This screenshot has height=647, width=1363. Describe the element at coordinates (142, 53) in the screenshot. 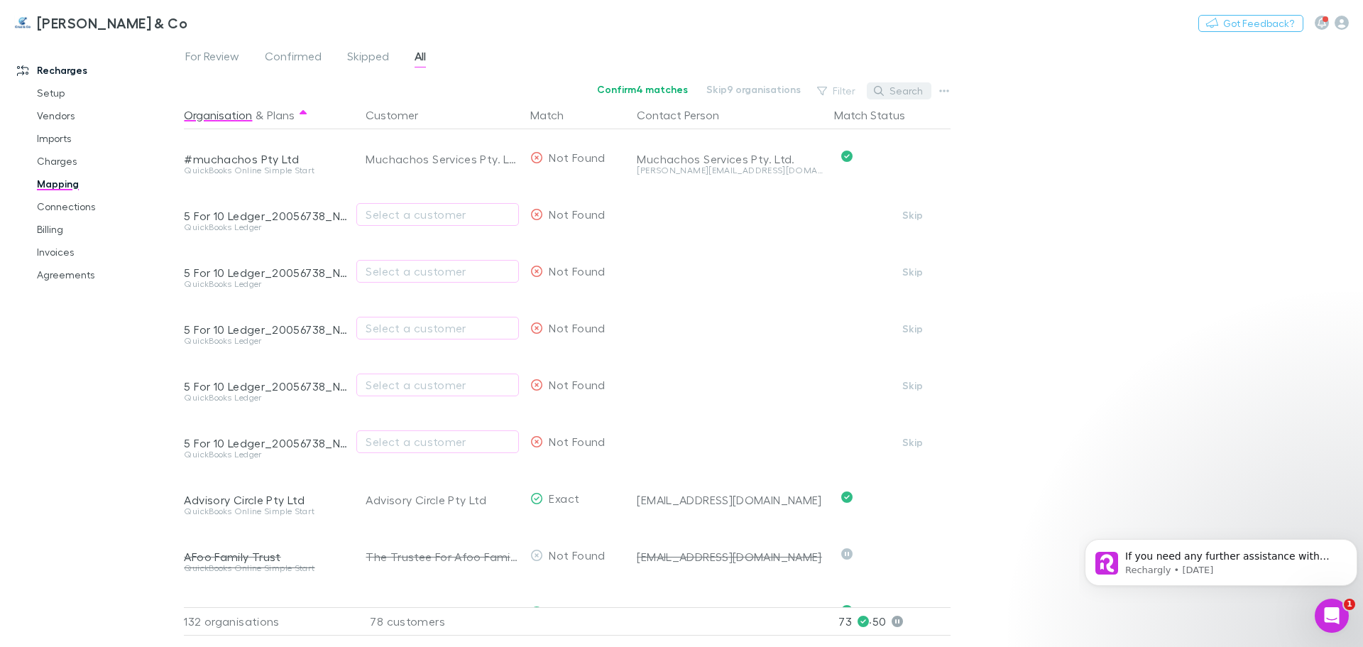

I see `div: message notification from Rechargly, 4w ago. If you need any further assistance with changing you...` at that location.